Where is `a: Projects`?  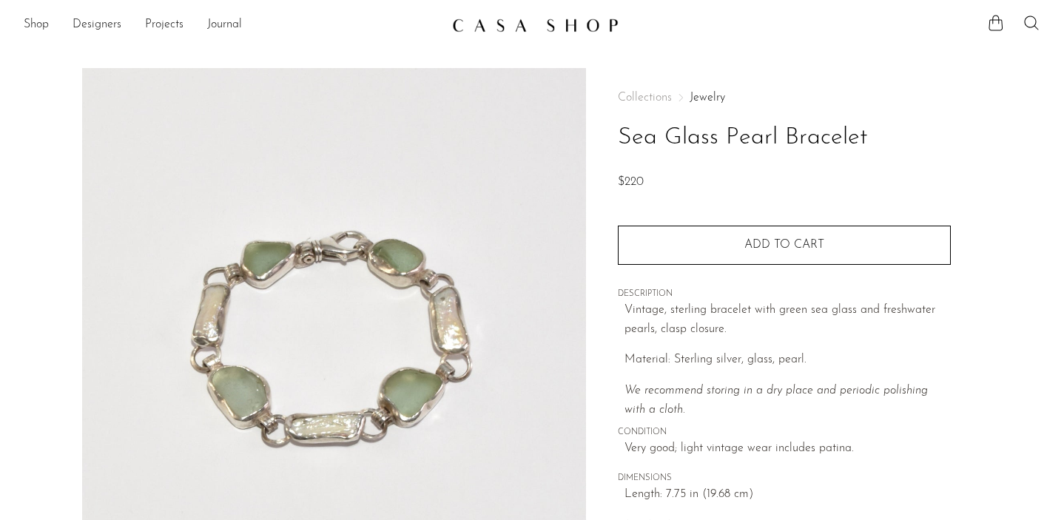 a: Projects is located at coordinates (164, 25).